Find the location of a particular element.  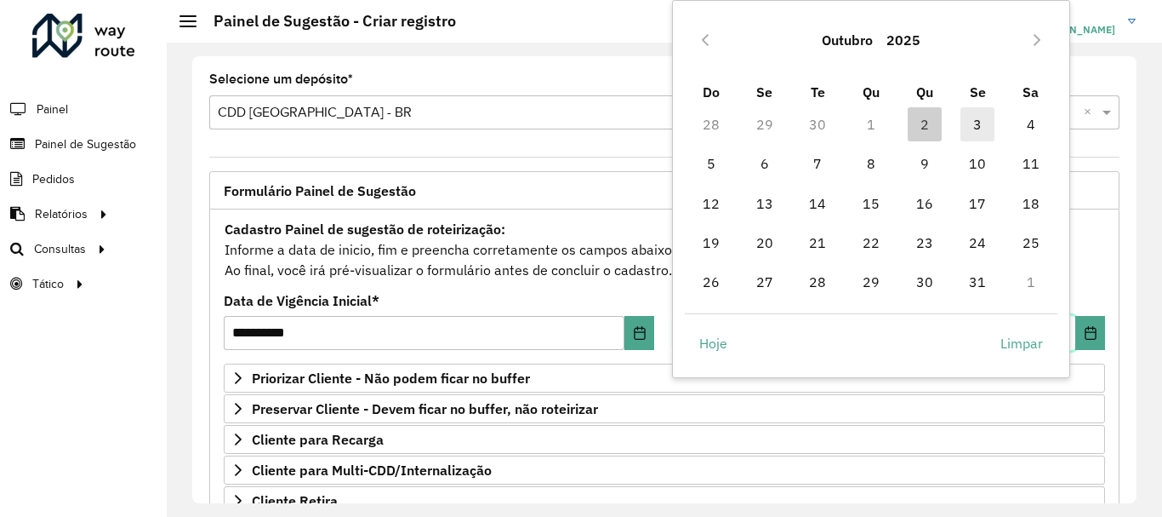

span: 30 is located at coordinates (925, 282).